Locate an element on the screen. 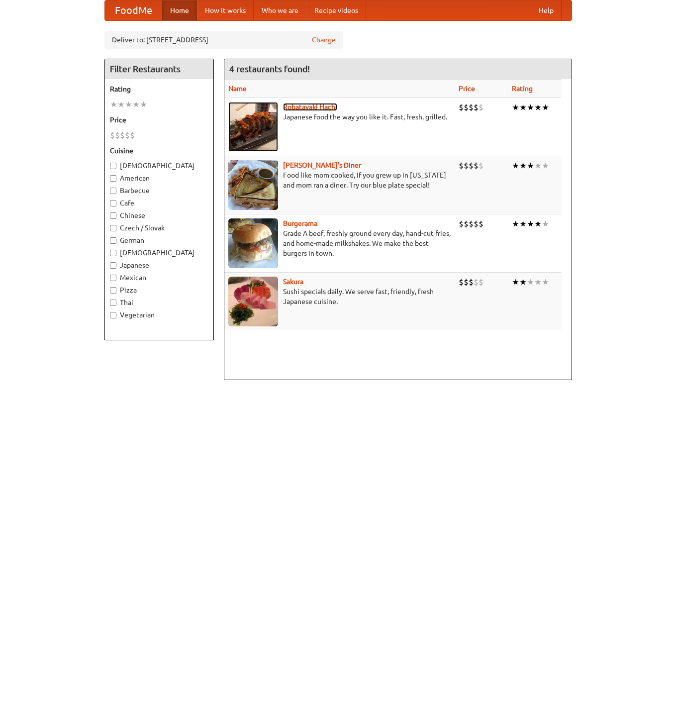 Image resolution: width=676 pixels, height=704 pixels. label: Thai is located at coordinates (159, 302).